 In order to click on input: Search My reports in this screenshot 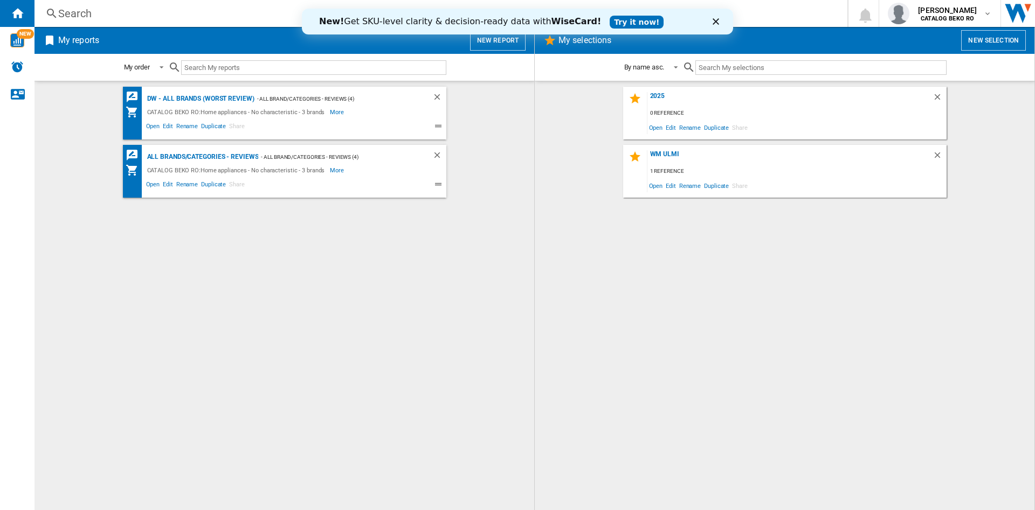, I will do `click(314, 67)`.